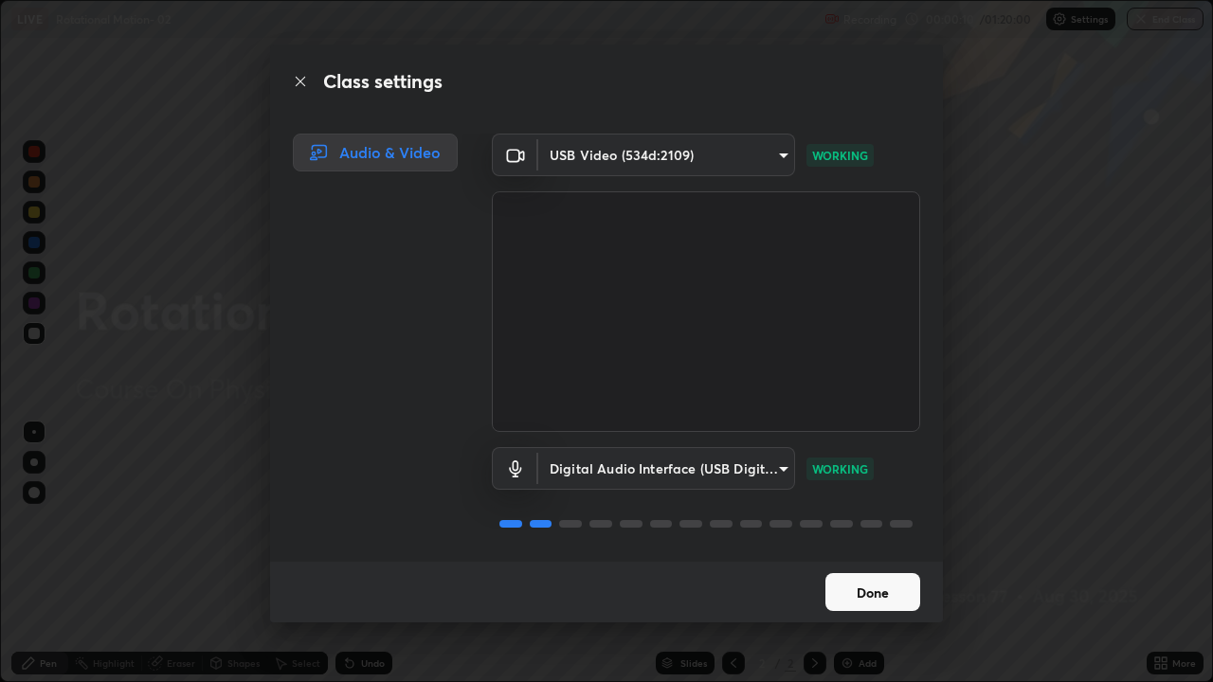 The width and height of the screenshot is (1213, 682). Describe the element at coordinates (375, 153) in the screenshot. I see `div: Audio & Video` at that location.